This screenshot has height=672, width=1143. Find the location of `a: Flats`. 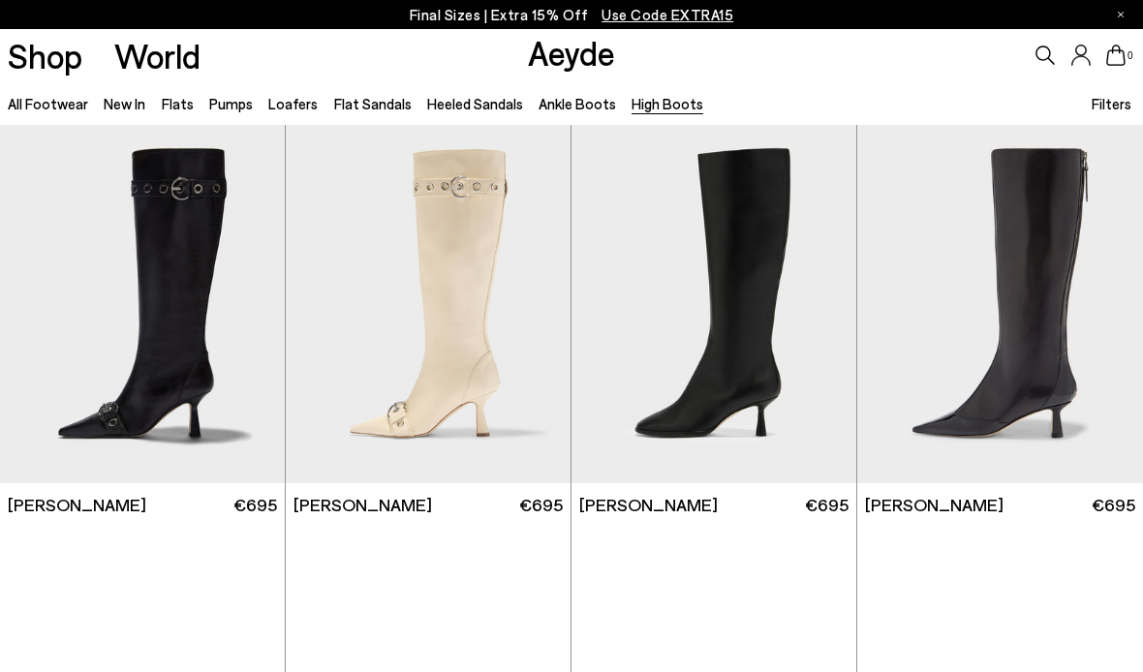

a: Flats is located at coordinates (177, 104).